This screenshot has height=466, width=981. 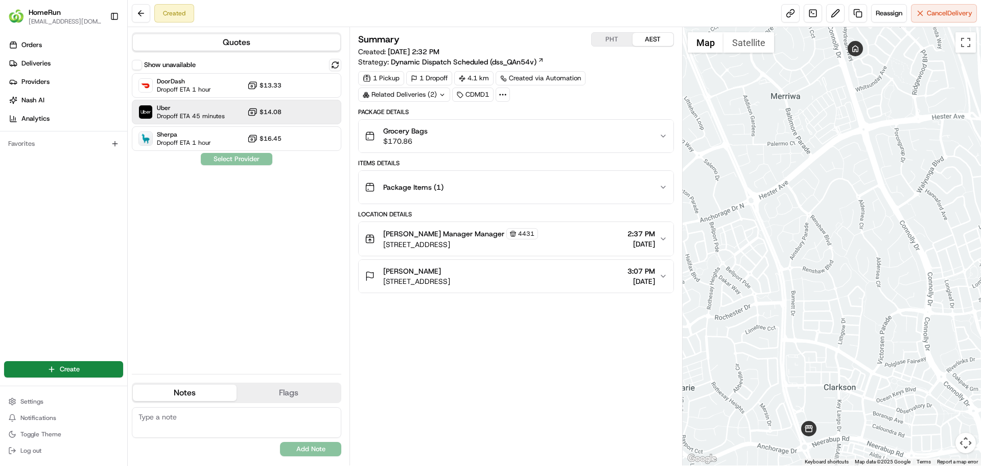 I want to click on span: Package Items ( 1 ), so click(x=414, y=187).